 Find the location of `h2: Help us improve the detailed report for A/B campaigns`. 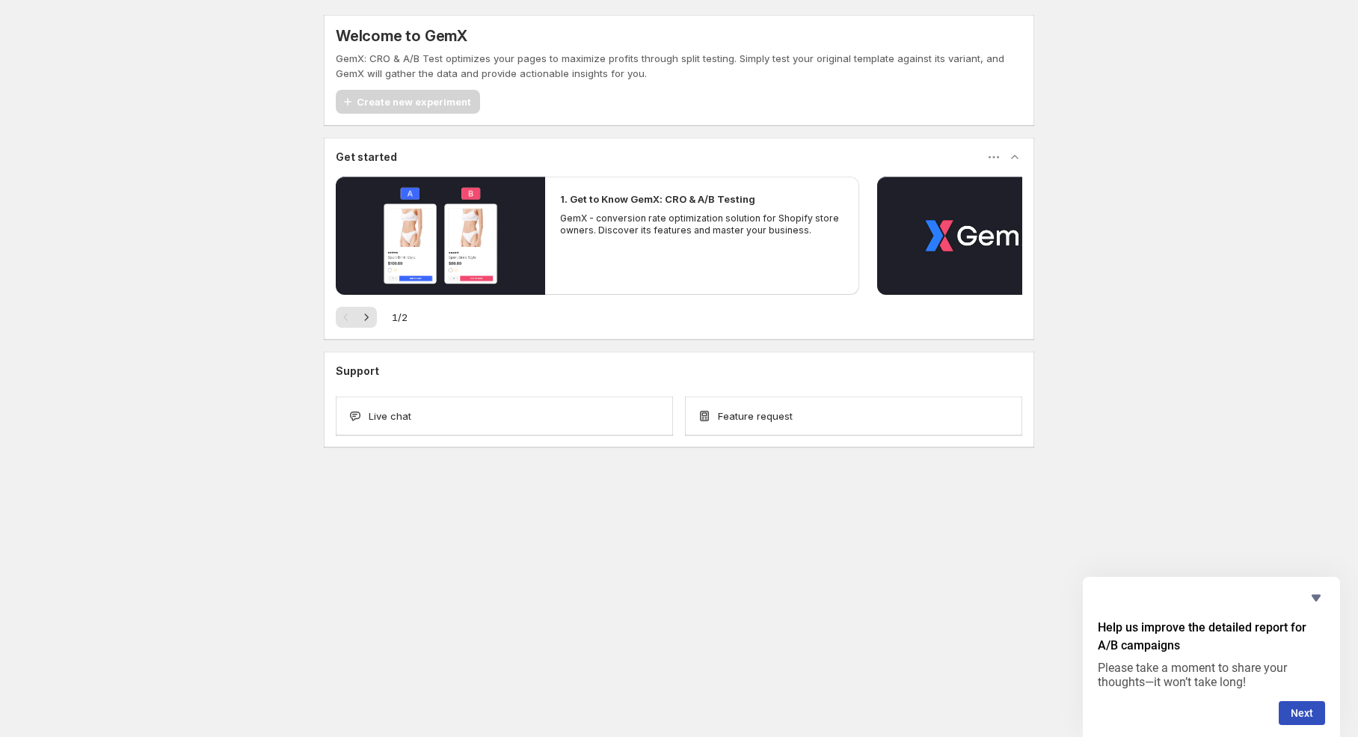

h2: Help us improve the detailed report for A/B campaigns is located at coordinates (1212, 637).